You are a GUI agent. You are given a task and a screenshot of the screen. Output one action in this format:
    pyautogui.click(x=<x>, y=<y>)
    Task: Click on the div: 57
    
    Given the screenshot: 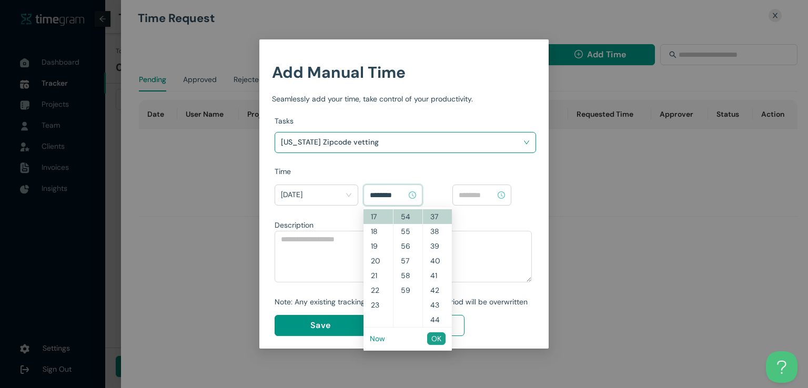 What is the action you would take?
    pyautogui.click(x=408, y=261)
    